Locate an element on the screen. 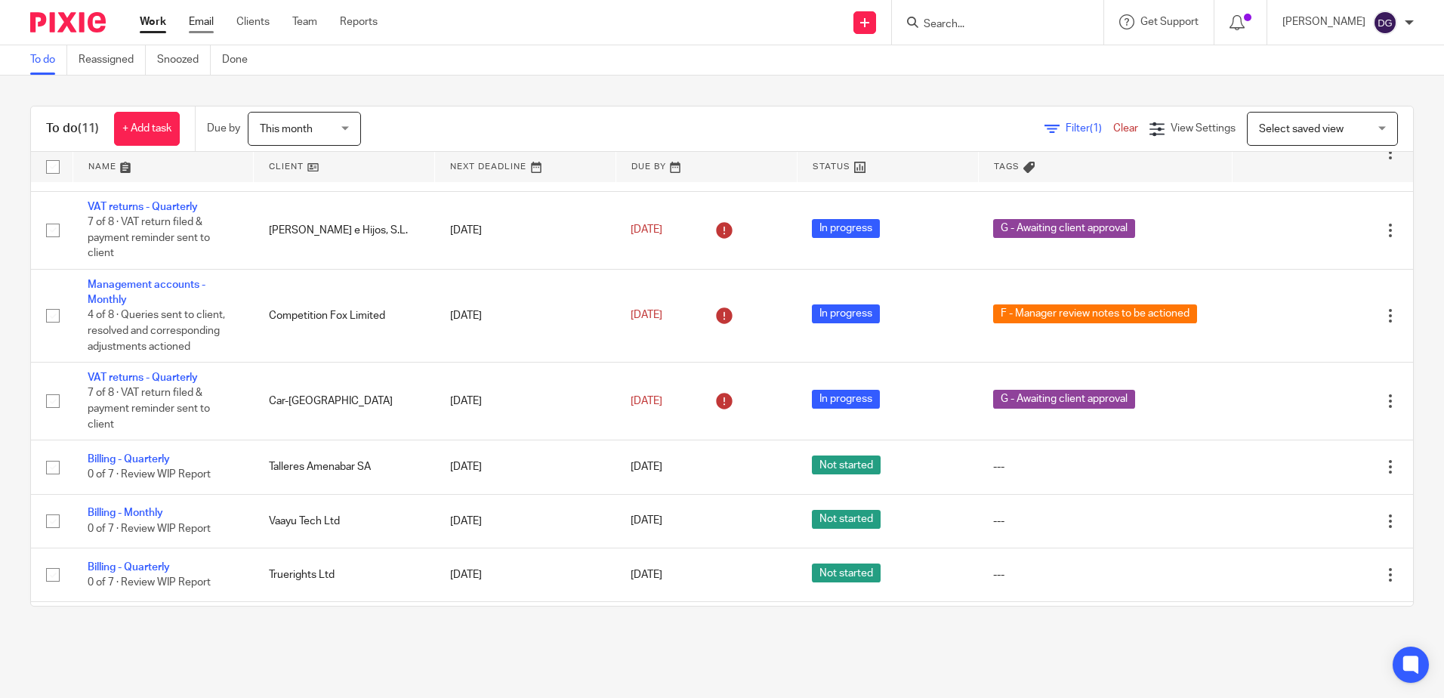 This screenshot has height=698, width=1444. a: + Add task is located at coordinates (147, 128).